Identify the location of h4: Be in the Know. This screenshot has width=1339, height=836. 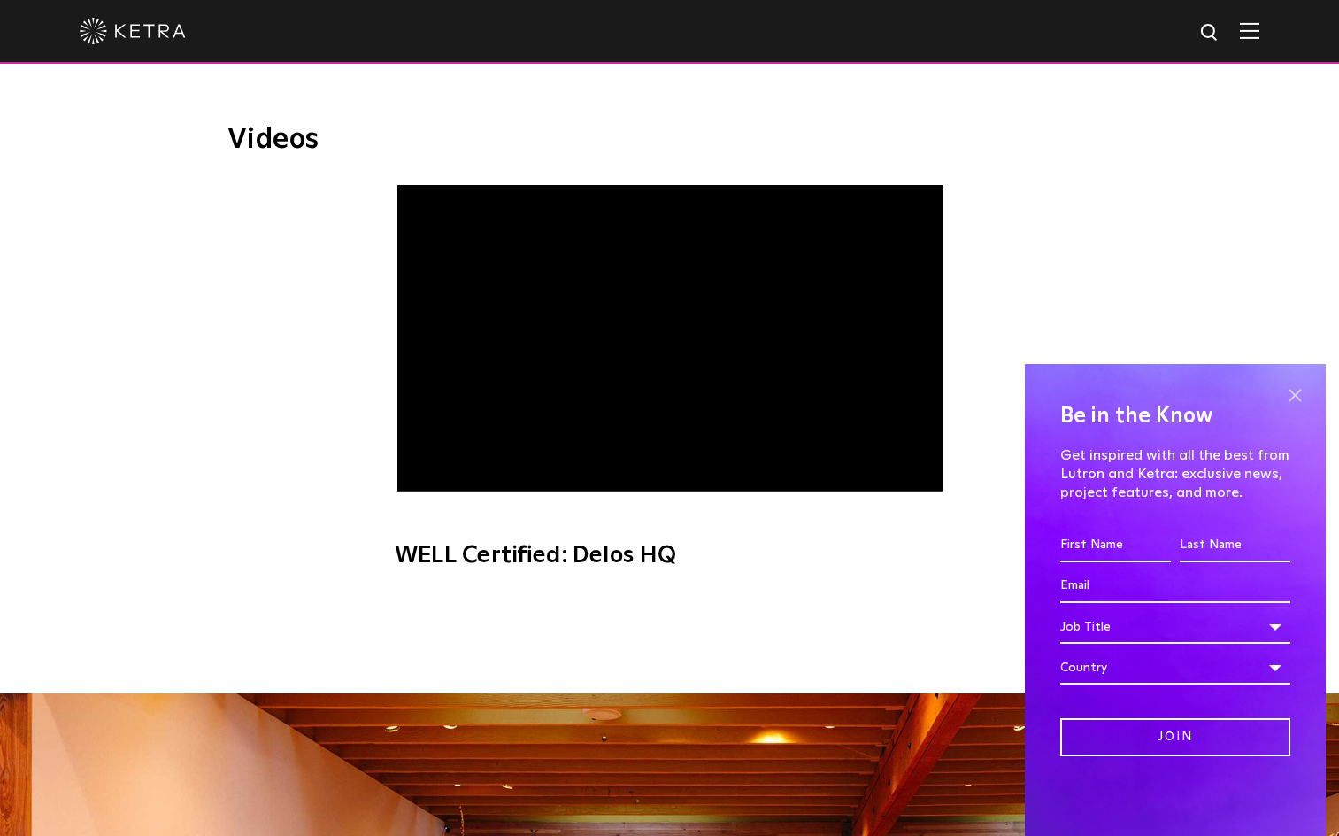
(1176, 416).